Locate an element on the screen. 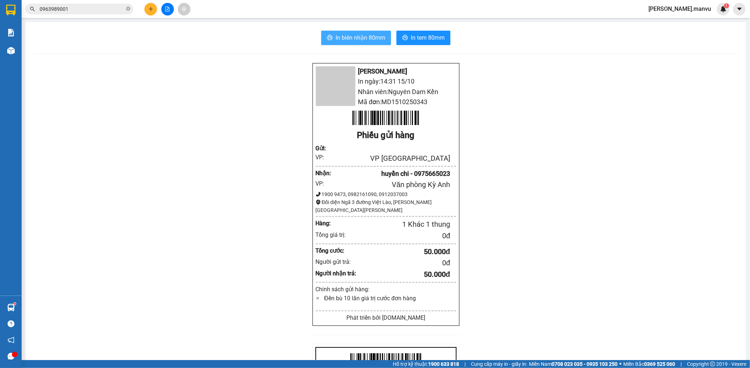 The image size is (750, 368). img: logo-vxr is located at coordinates (11, 10).